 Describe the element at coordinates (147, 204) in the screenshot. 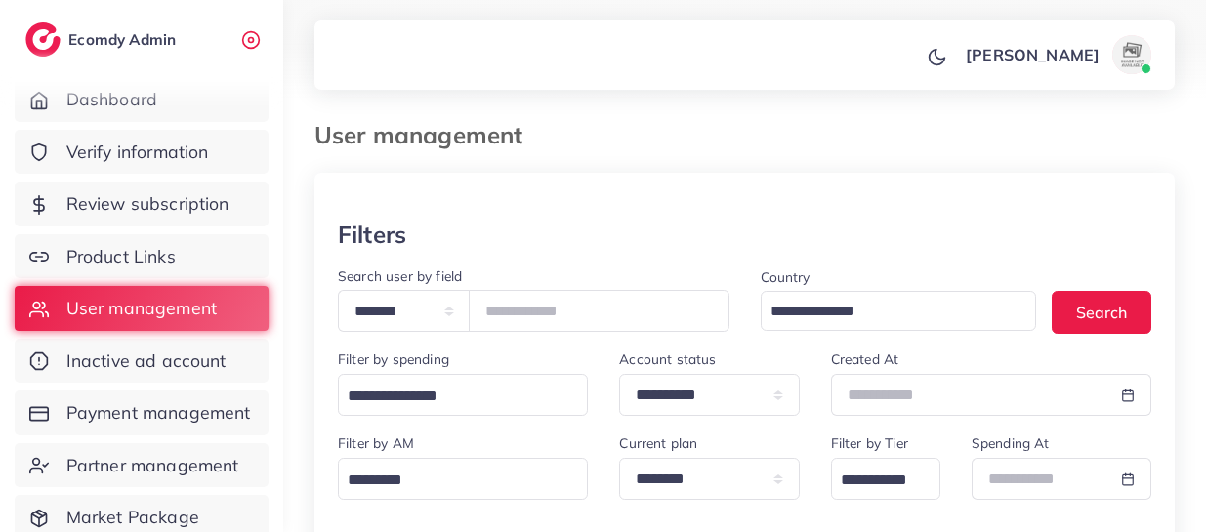

I see `span: Review subscription` at that location.